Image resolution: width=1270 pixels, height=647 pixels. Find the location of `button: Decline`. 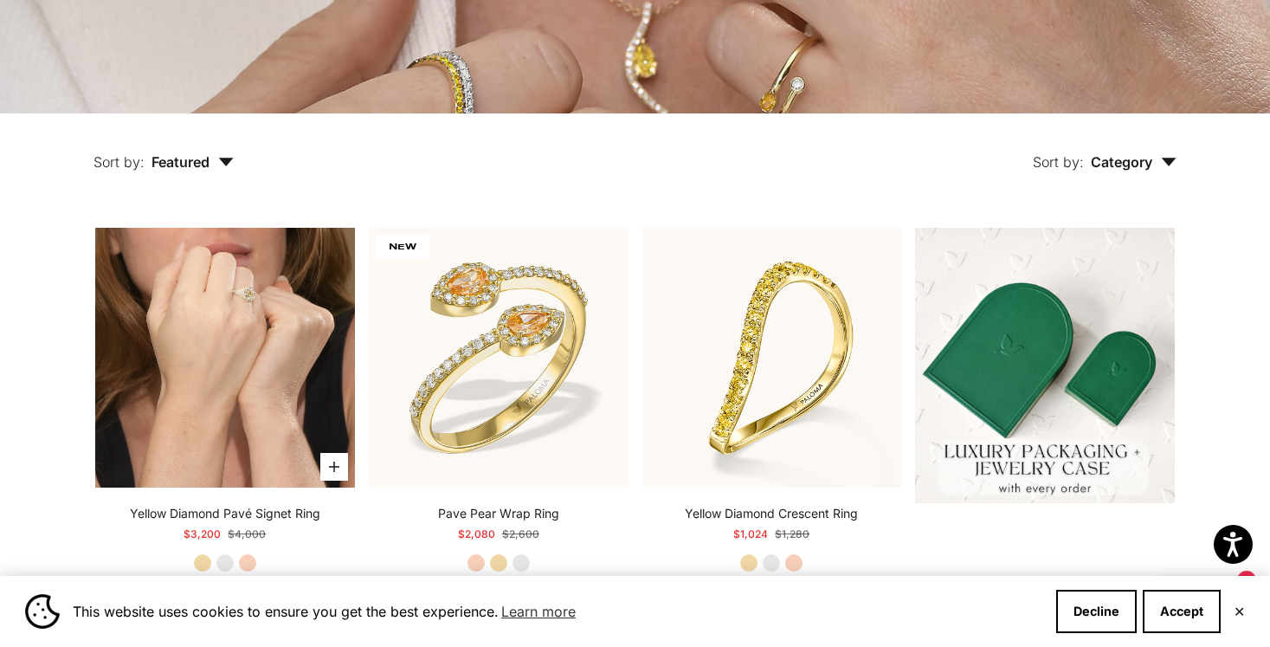

button: Decline is located at coordinates (1096, 611).